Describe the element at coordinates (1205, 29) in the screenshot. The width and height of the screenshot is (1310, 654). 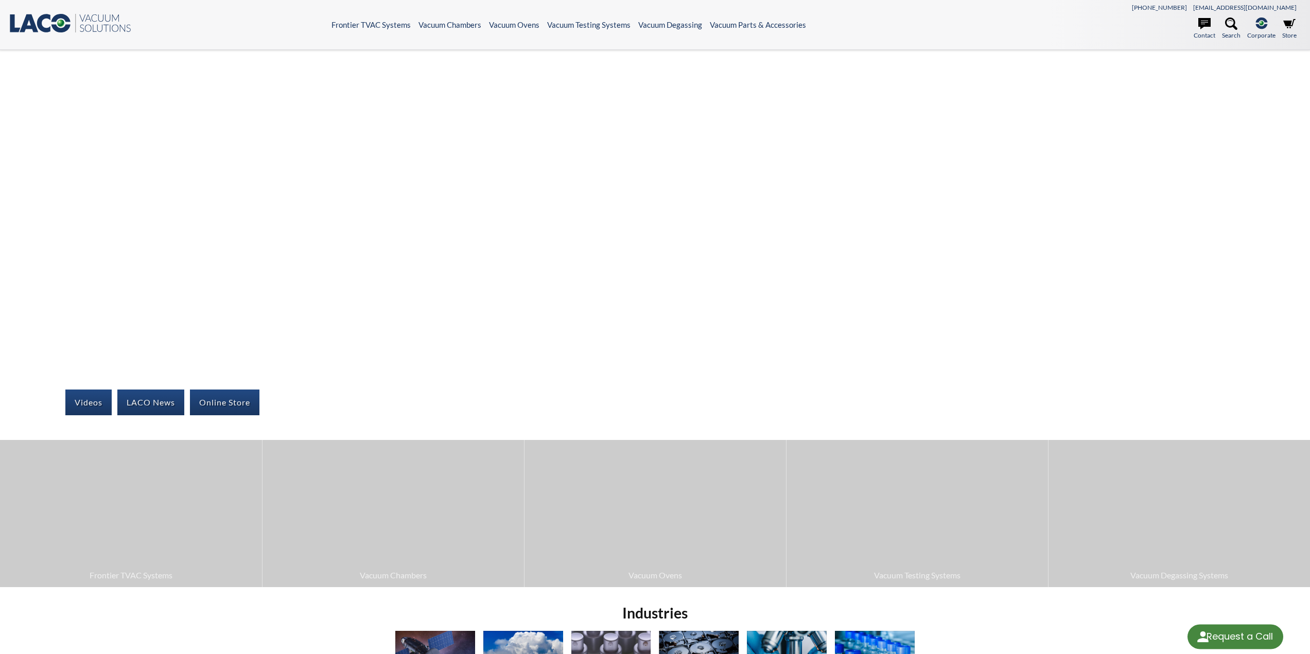
I see `a: Contact` at that location.